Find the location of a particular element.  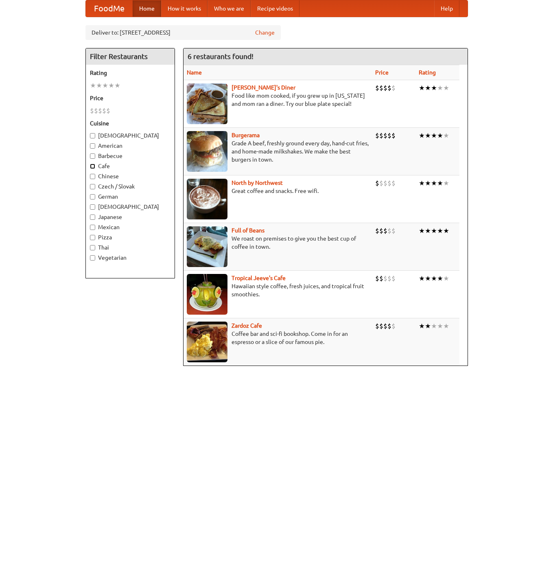

b: Full of Beans is located at coordinates (248, 230).